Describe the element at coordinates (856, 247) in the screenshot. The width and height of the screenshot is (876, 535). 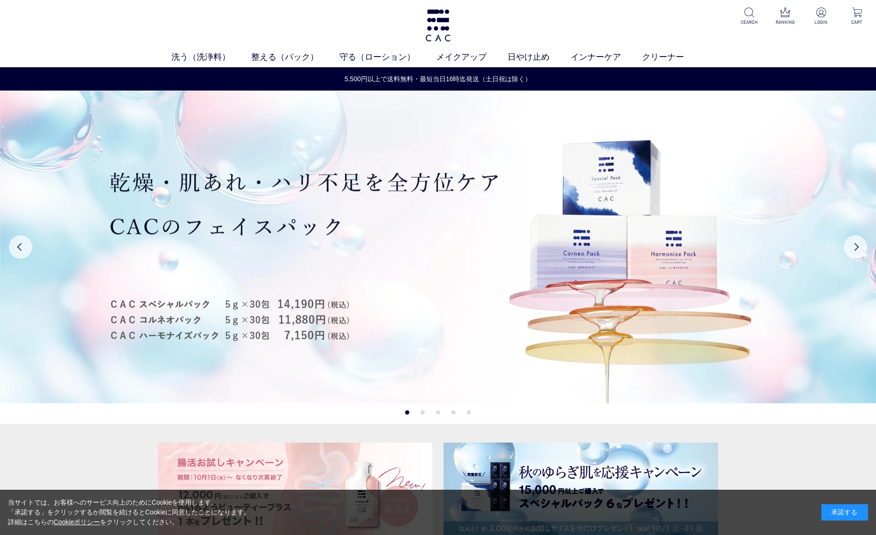
I see `button: Next` at that location.